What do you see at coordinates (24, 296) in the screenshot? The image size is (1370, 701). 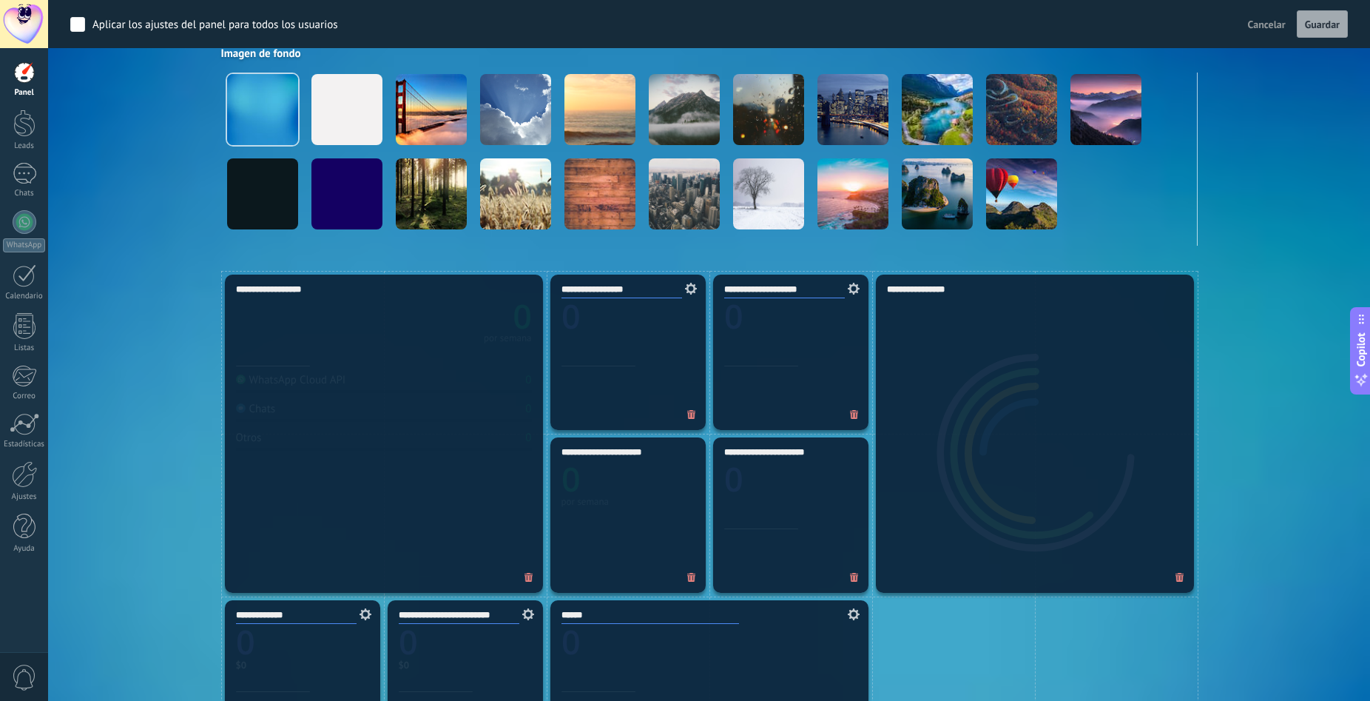 I see `div: Calendario` at bounding box center [24, 296].